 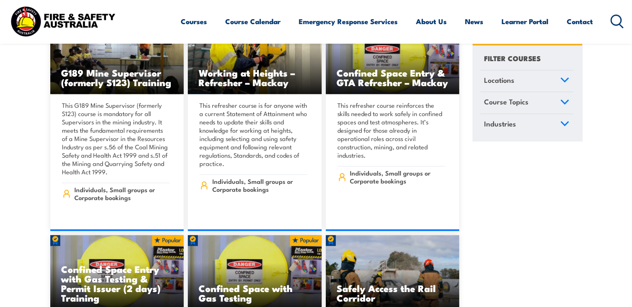 I want to click on a: Courses, so click(x=194, y=21).